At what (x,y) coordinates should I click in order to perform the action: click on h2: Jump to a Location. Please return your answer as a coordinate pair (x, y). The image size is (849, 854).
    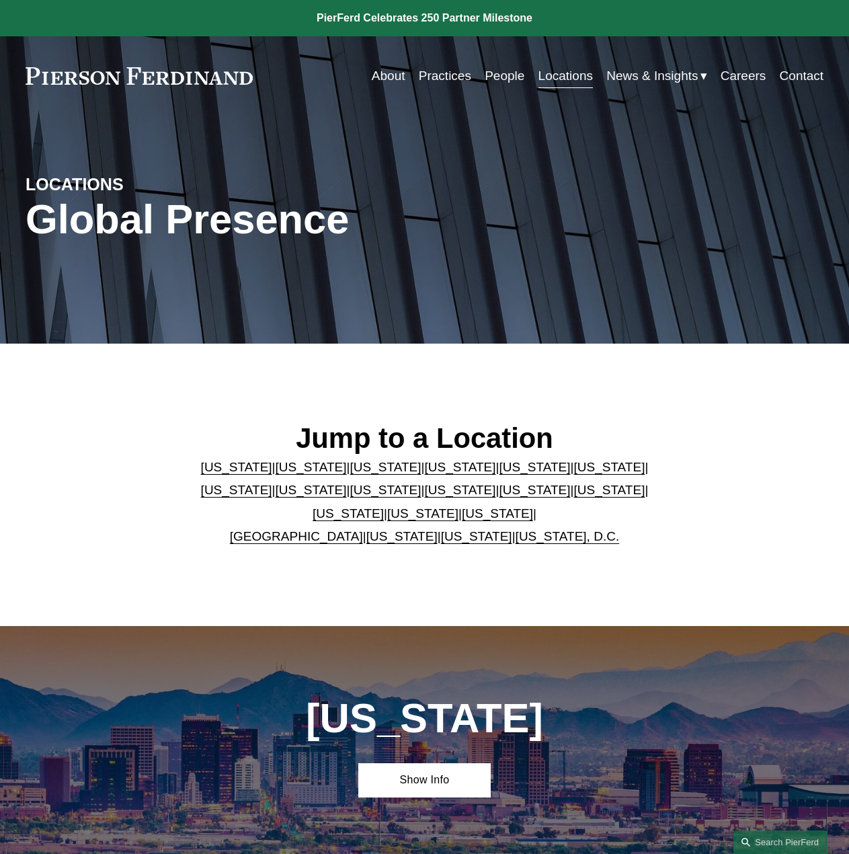
    Looking at the image, I should click on (424, 438).